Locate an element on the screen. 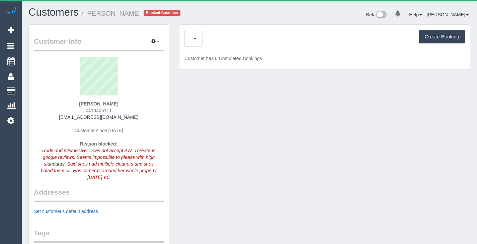 The image size is (477, 244). span: 0413406111 is located at coordinates (99, 111).